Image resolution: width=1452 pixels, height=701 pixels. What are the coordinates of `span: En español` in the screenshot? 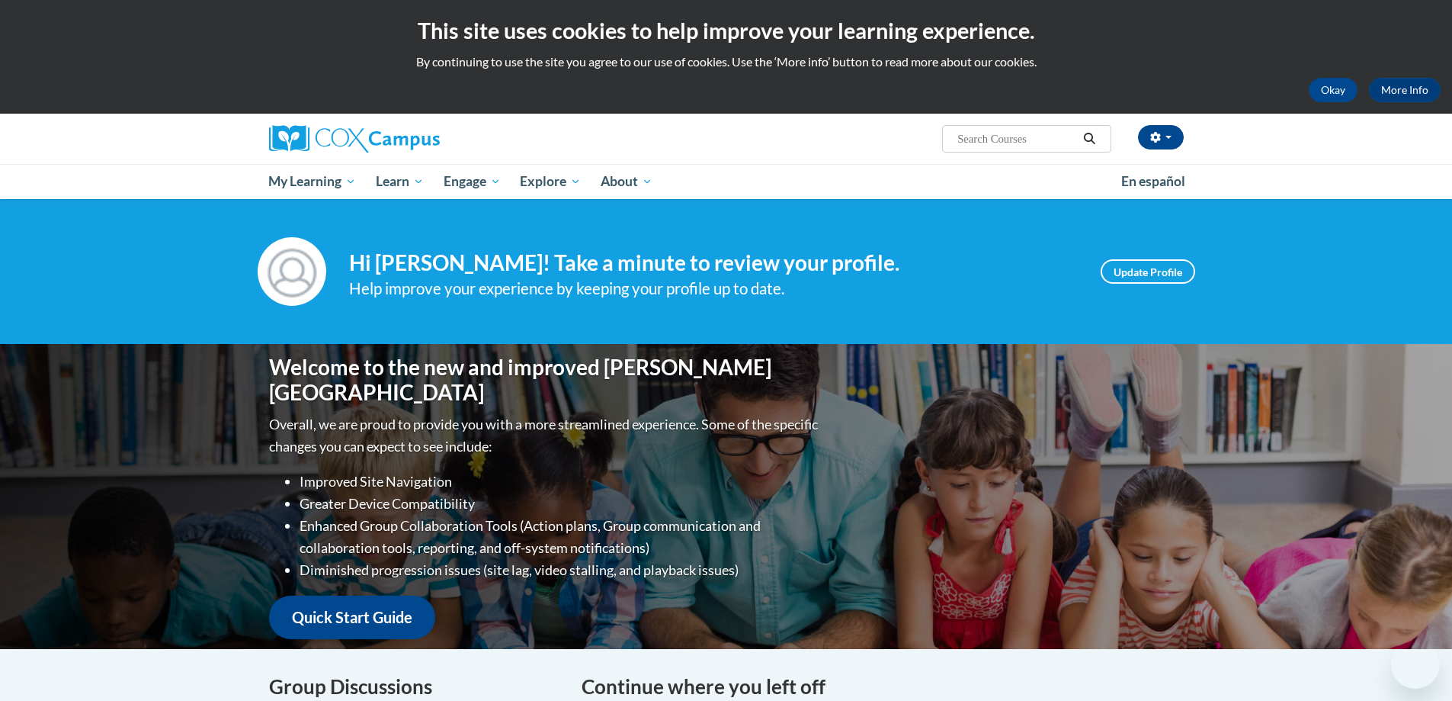 It's located at (1153, 181).